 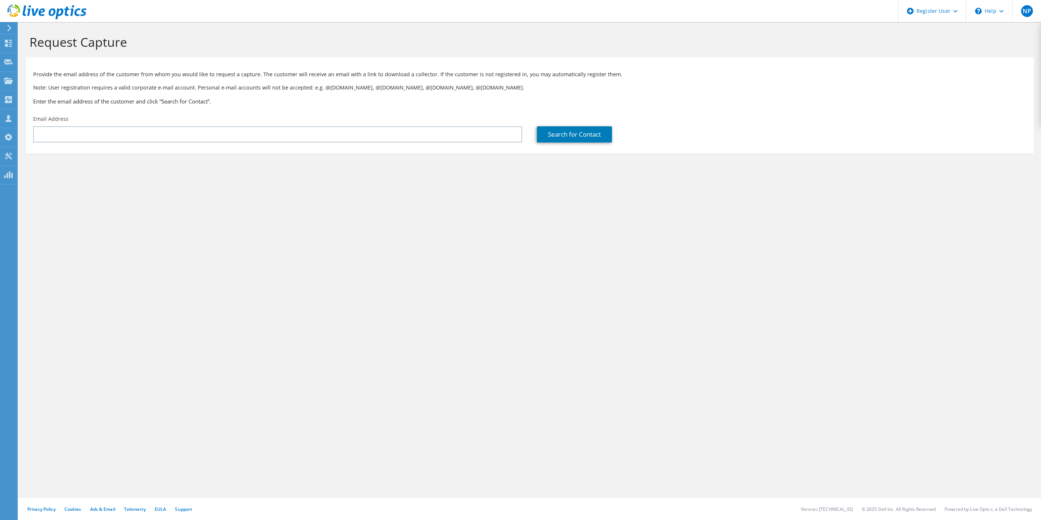 I want to click on li: Powered by Live Optics, a Dell Technology, so click(x=988, y=509).